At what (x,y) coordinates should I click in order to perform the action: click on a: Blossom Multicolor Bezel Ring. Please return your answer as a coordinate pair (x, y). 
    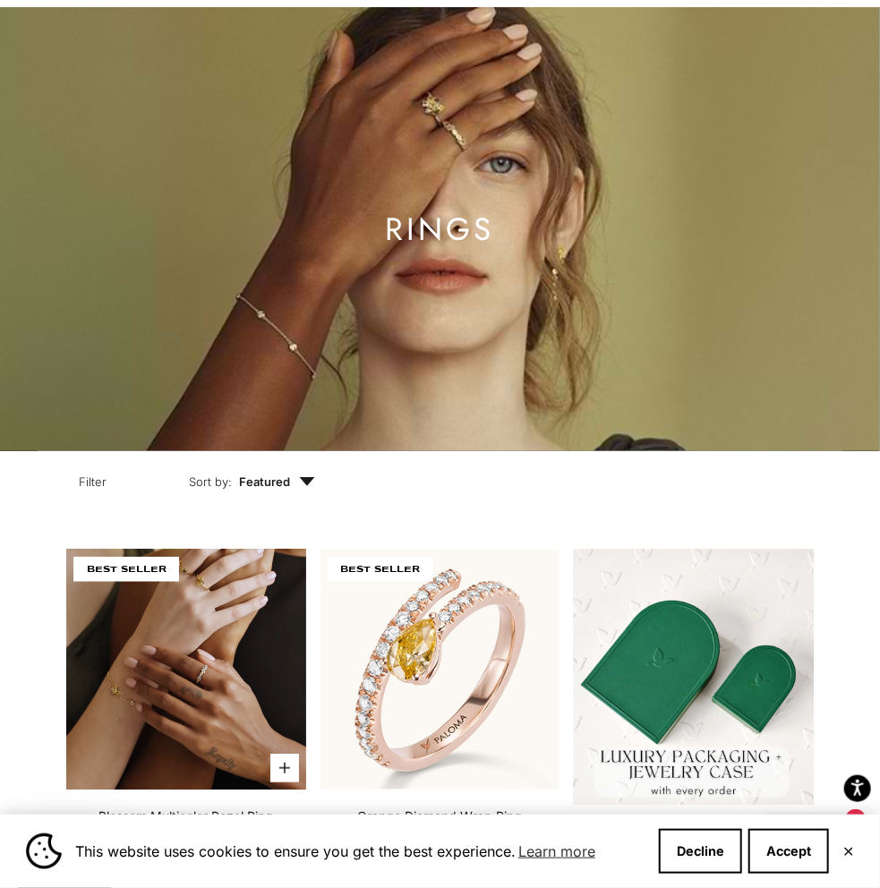
    Looking at the image, I should click on (185, 816).